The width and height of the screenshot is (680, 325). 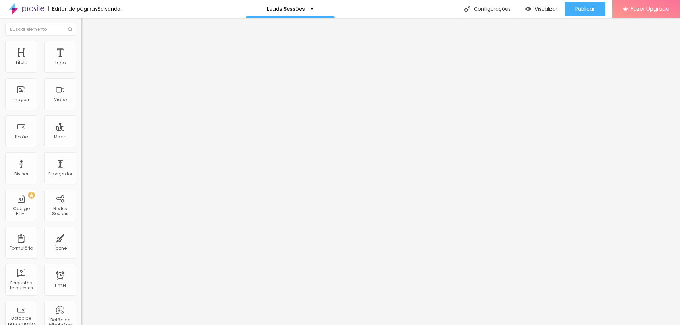 I want to click on div: Ícone, so click(x=60, y=248).